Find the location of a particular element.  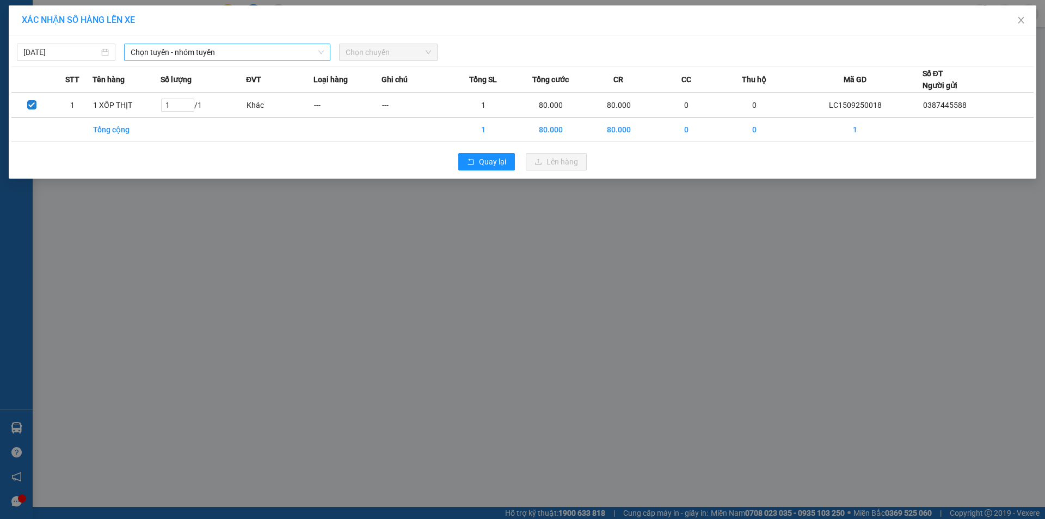

span: Ghi chú is located at coordinates (395, 79).